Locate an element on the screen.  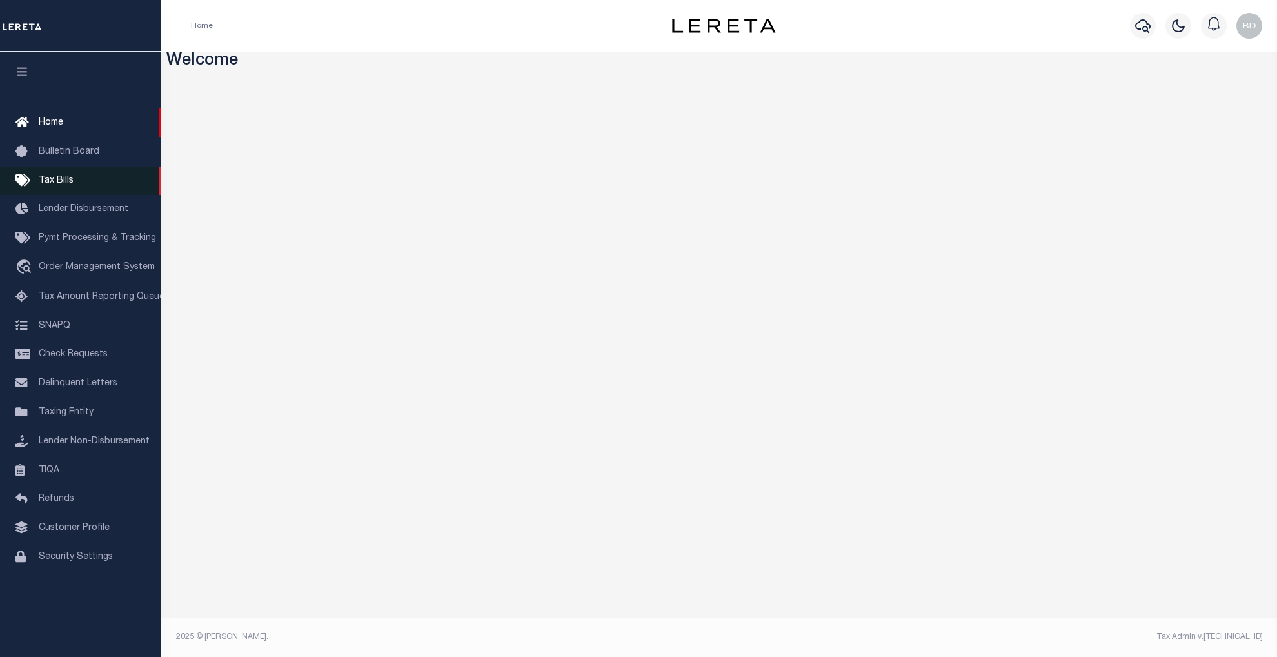
h3: Welcome is located at coordinates (719, 61).